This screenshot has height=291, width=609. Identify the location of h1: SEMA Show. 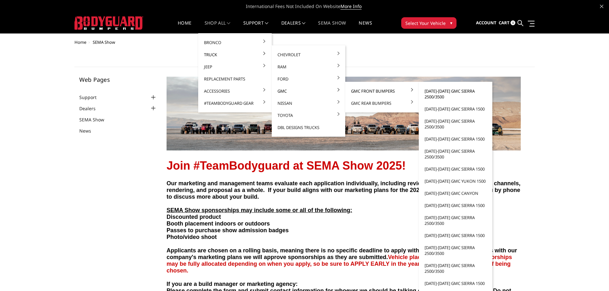
(305, 59).